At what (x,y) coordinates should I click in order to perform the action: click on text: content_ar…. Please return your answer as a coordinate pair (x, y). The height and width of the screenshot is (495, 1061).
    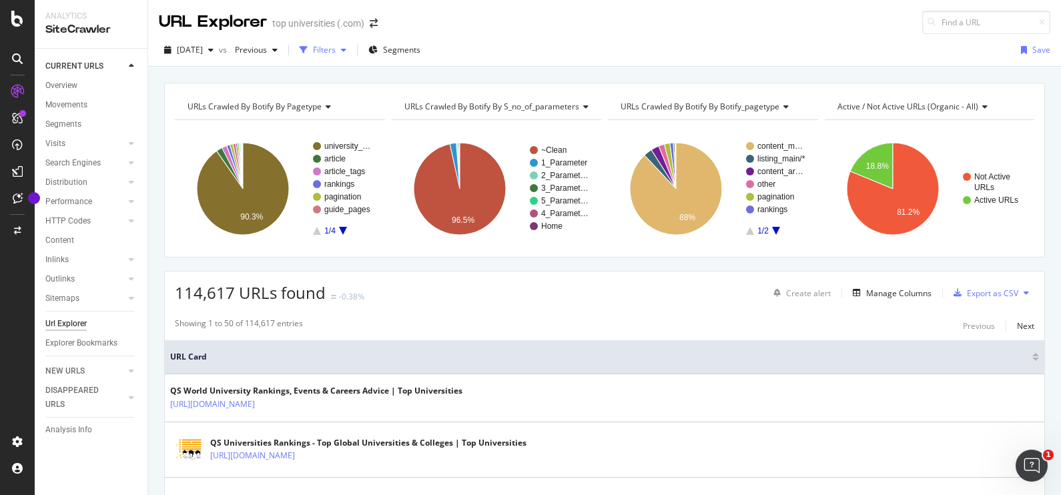
    Looking at the image, I should click on (780, 171).